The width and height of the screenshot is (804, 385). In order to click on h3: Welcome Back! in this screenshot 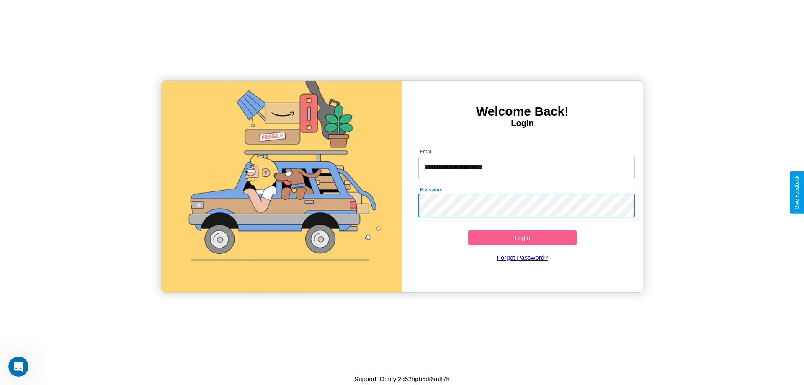, I will do `click(522, 111)`.